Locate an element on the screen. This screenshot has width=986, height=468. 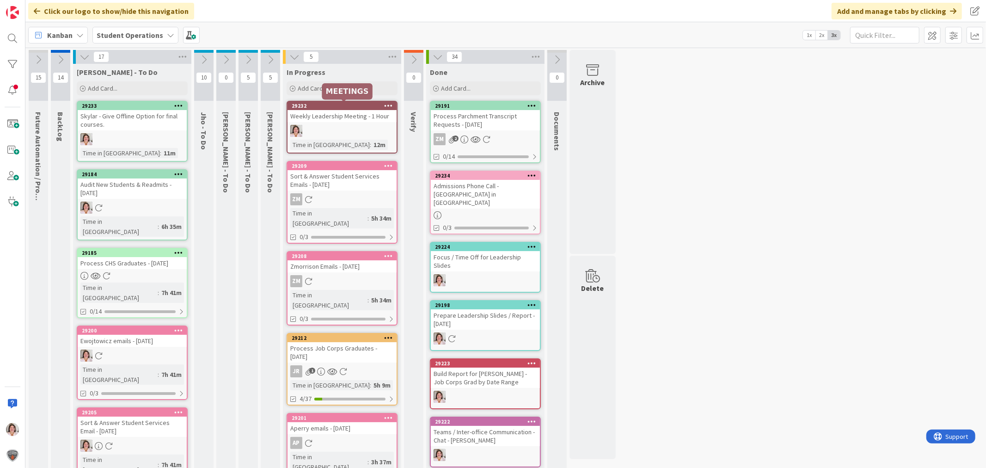
span: Zaida - To Do is located at coordinates (226, 152).